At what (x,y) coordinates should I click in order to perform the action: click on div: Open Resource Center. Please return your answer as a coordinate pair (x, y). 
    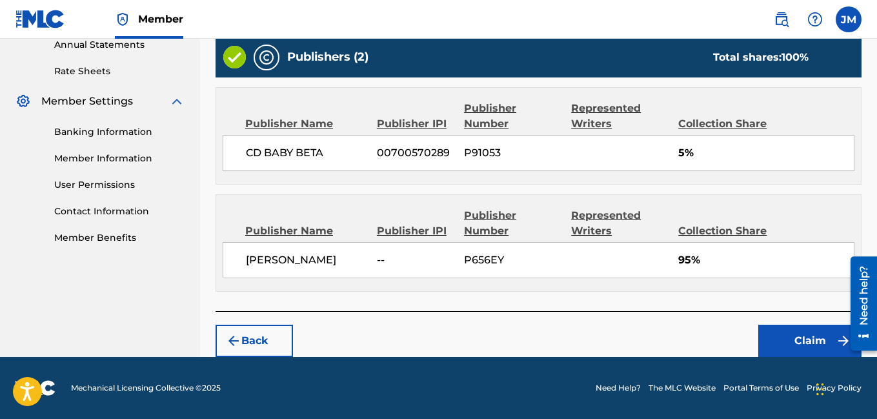
    Looking at the image, I should click on (23, 52).